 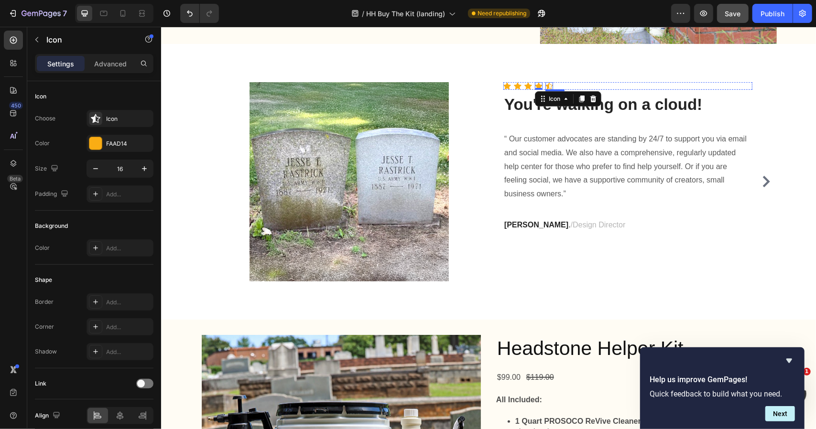 I want to click on img: gempages_570268832271172760-b8aaee35-3b6e-40b8-861d-b4f989b03eda.jpg, so click(x=188, y=155).